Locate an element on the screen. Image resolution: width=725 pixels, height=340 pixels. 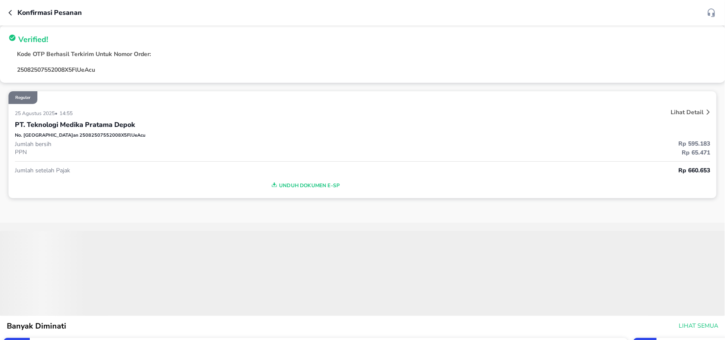
p: Jumlah setelah Pajak is located at coordinates (188, 170).